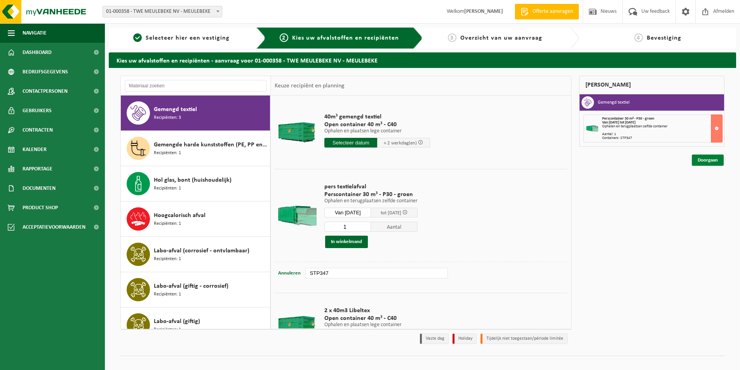 The width and height of the screenshot is (740, 370). I want to click on button: Labo-afval (giftig - corrosief) Recipiënten: 1, so click(195, 290).